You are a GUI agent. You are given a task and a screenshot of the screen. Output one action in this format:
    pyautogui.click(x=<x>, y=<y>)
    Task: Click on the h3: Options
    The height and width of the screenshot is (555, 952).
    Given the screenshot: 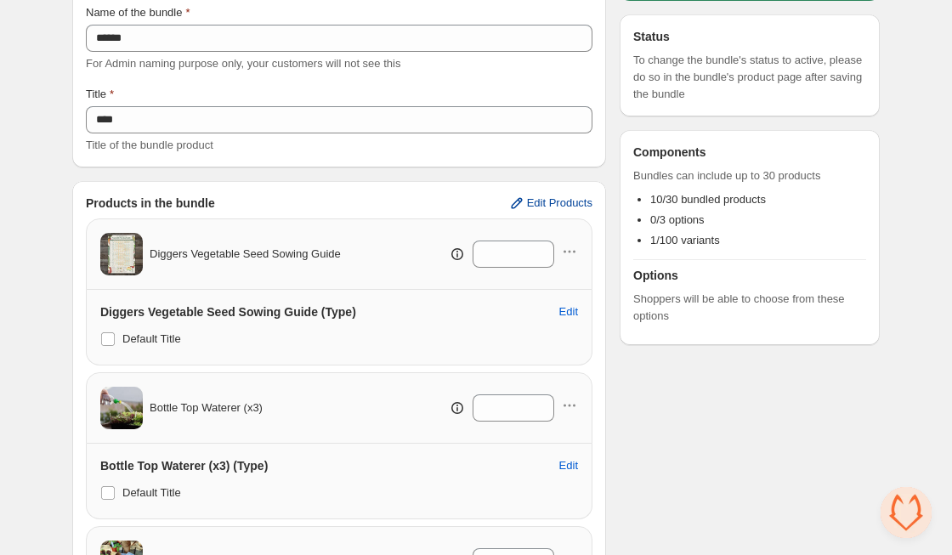 What is the action you would take?
    pyautogui.click(x=749, y=275)
    